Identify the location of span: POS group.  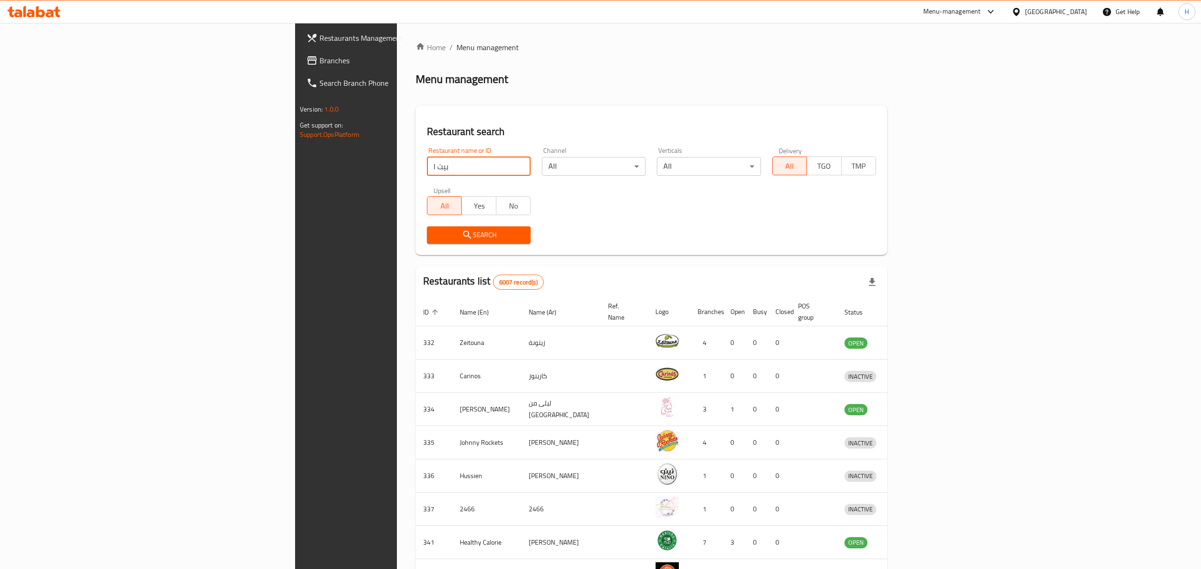
(811, 312).